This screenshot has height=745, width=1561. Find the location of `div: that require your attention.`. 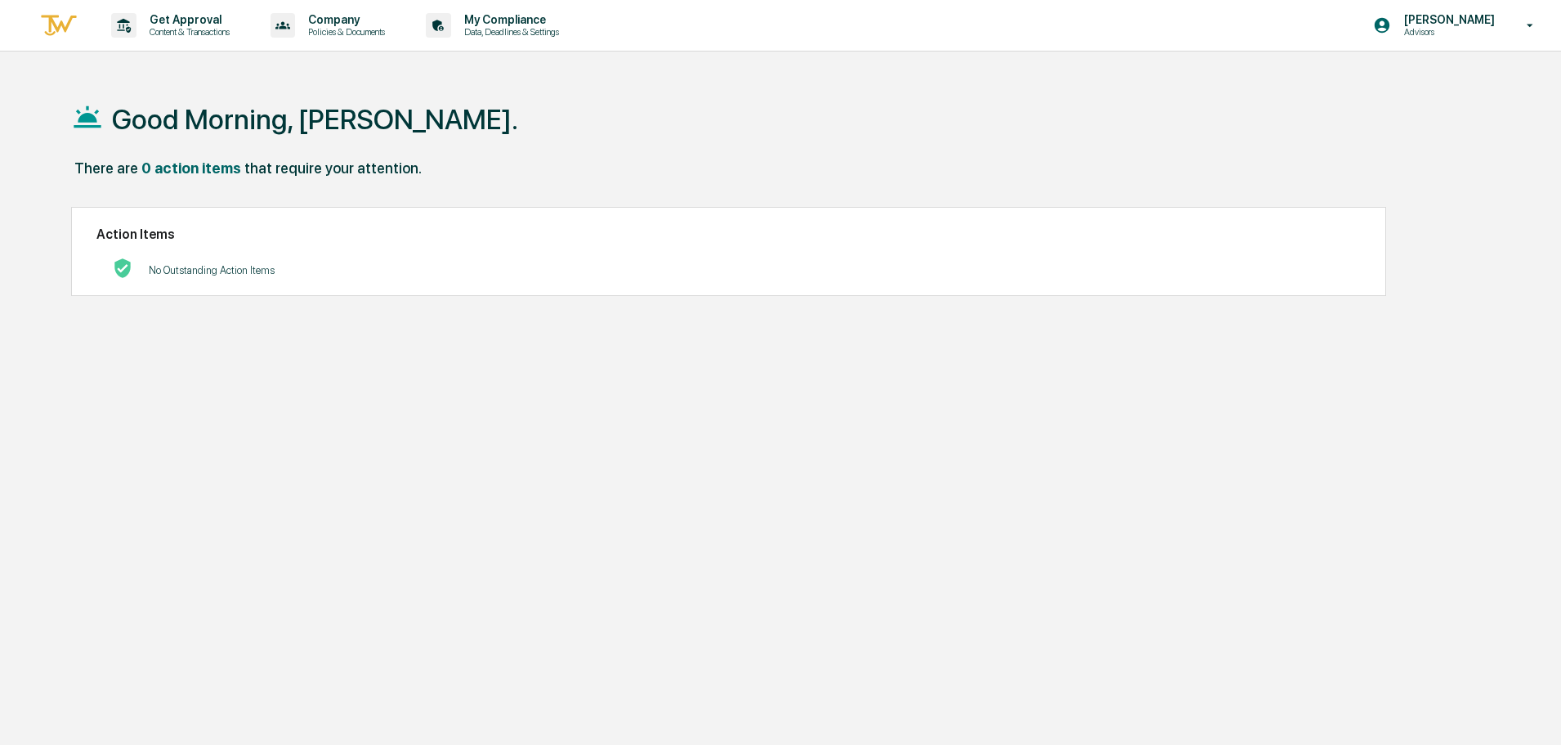

div: that require your attention. is located at coordinates (333, 168).